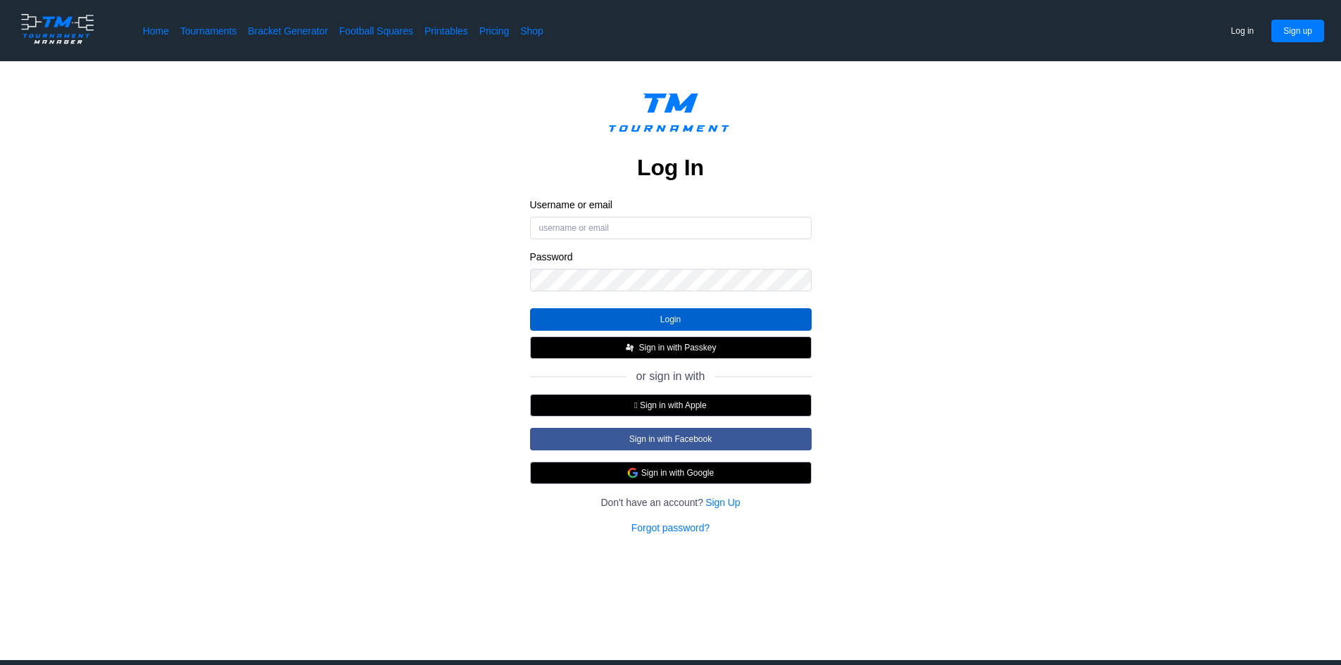 The image size is (1341, 665). What do you see at coordinates (446, 31) in the screenshot?
I see `a: Printables` at bounding box center [446, 31].